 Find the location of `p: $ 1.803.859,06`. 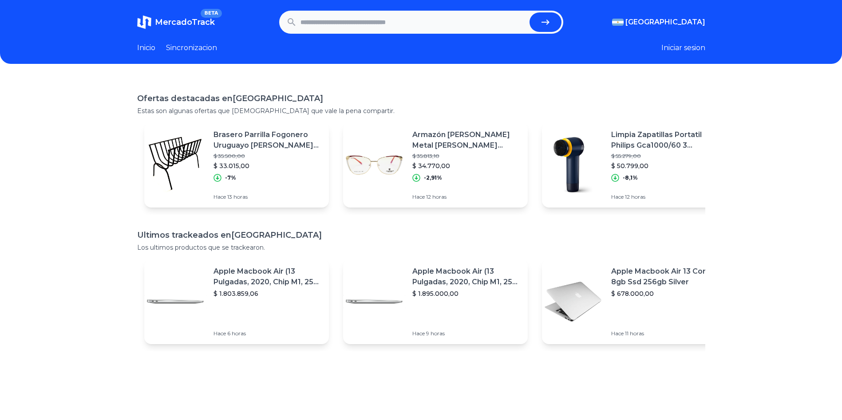

p: $ 1.803.859,06 is located at coordinates (268, 294).